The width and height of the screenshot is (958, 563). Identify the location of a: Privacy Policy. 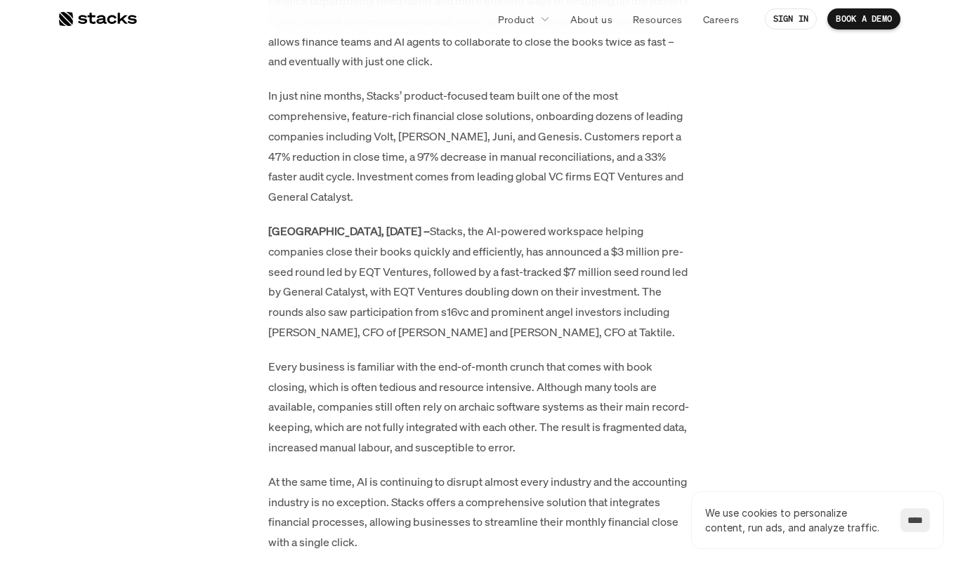
(197, 272).